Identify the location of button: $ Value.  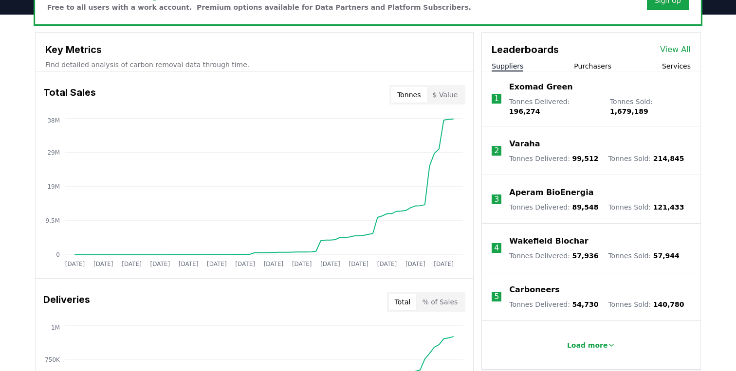
(445, 95).